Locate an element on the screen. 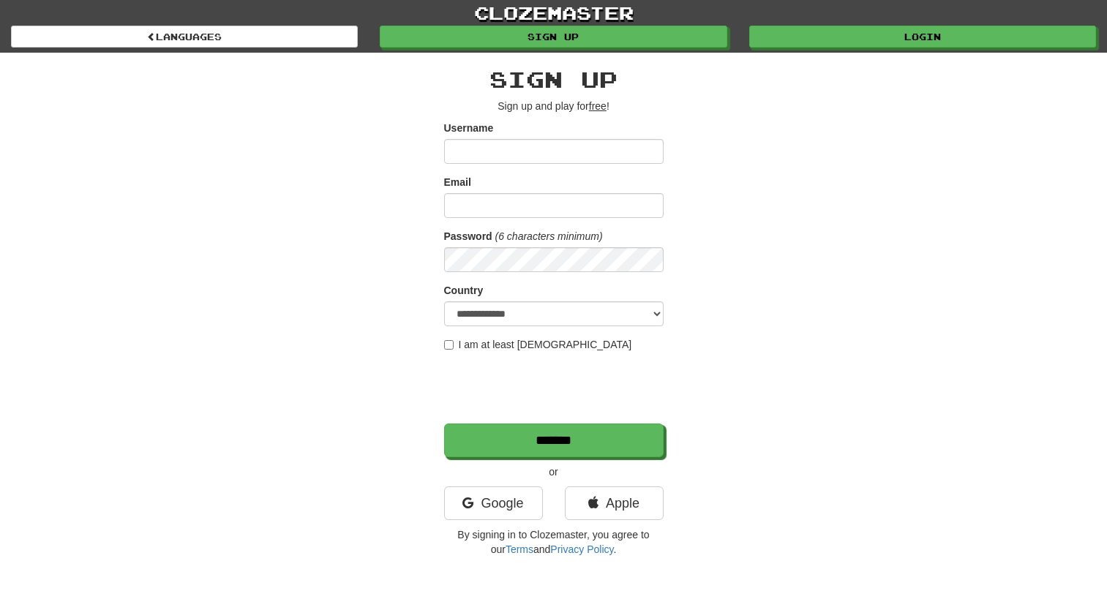 The height and width of the screenshot is (610, 1107). p: Sign up and play for ! is located at coordinates (554, 106).